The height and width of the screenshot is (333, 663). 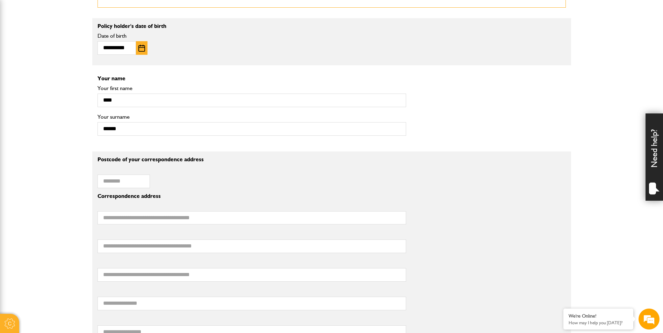 What do you see at coordinates (654, 157) in the screenshot?
I see `div: Need help?` at bounding box center [654, 157].